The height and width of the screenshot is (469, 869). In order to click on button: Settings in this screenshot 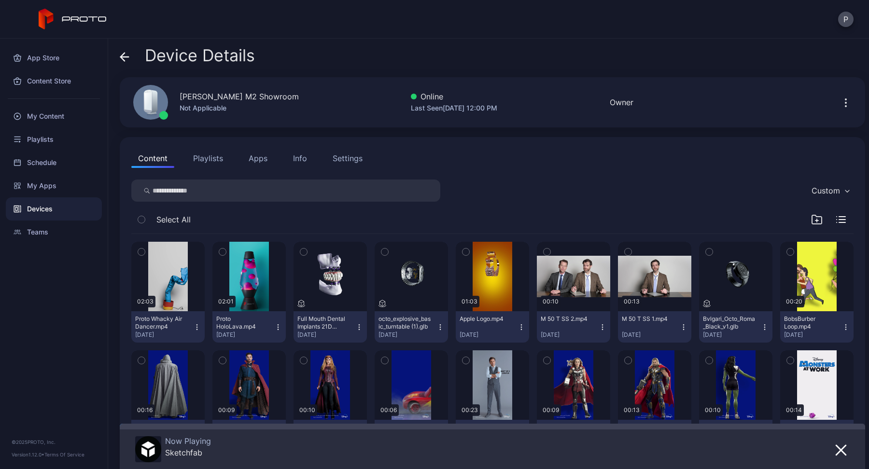, I will do `click(348, 158)`.